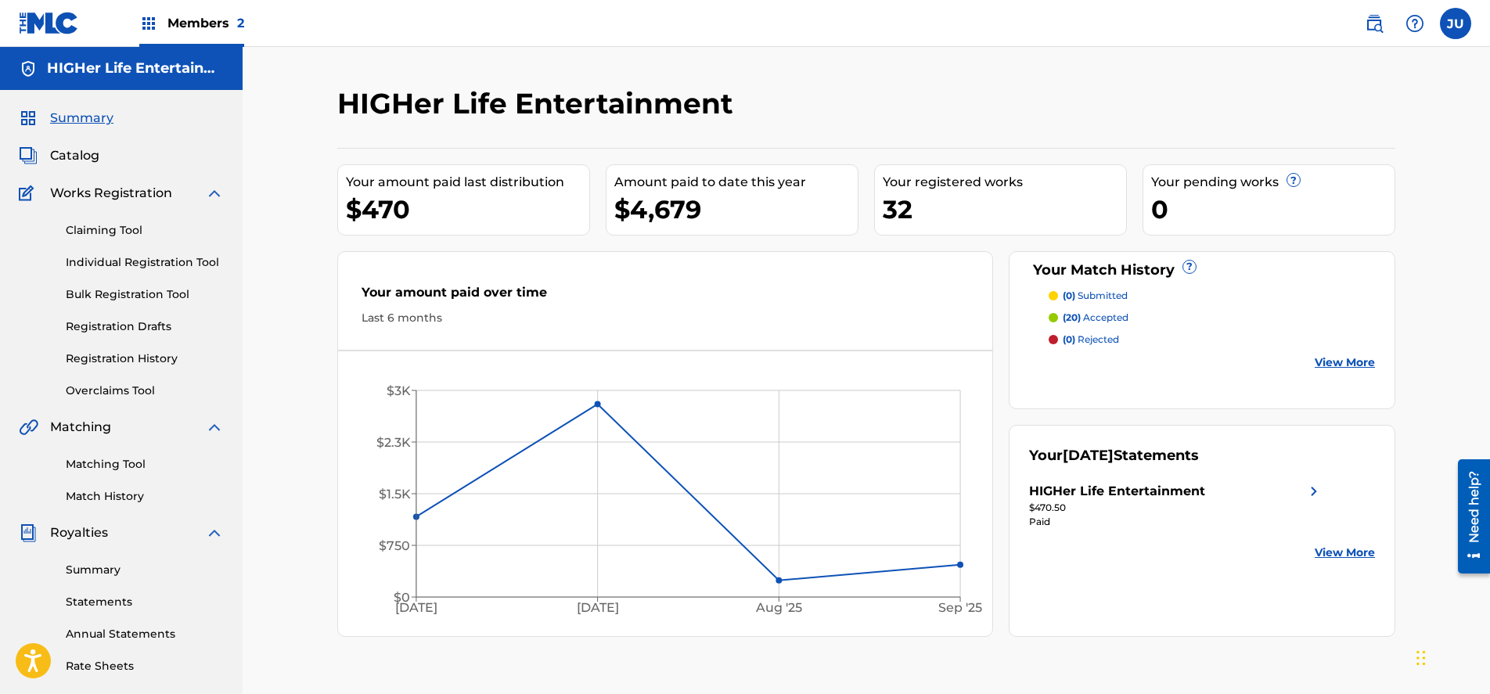 The height and width of the screenshot is (694, 1490). I want to click on a: (20) accepted, so click(1212, 318).